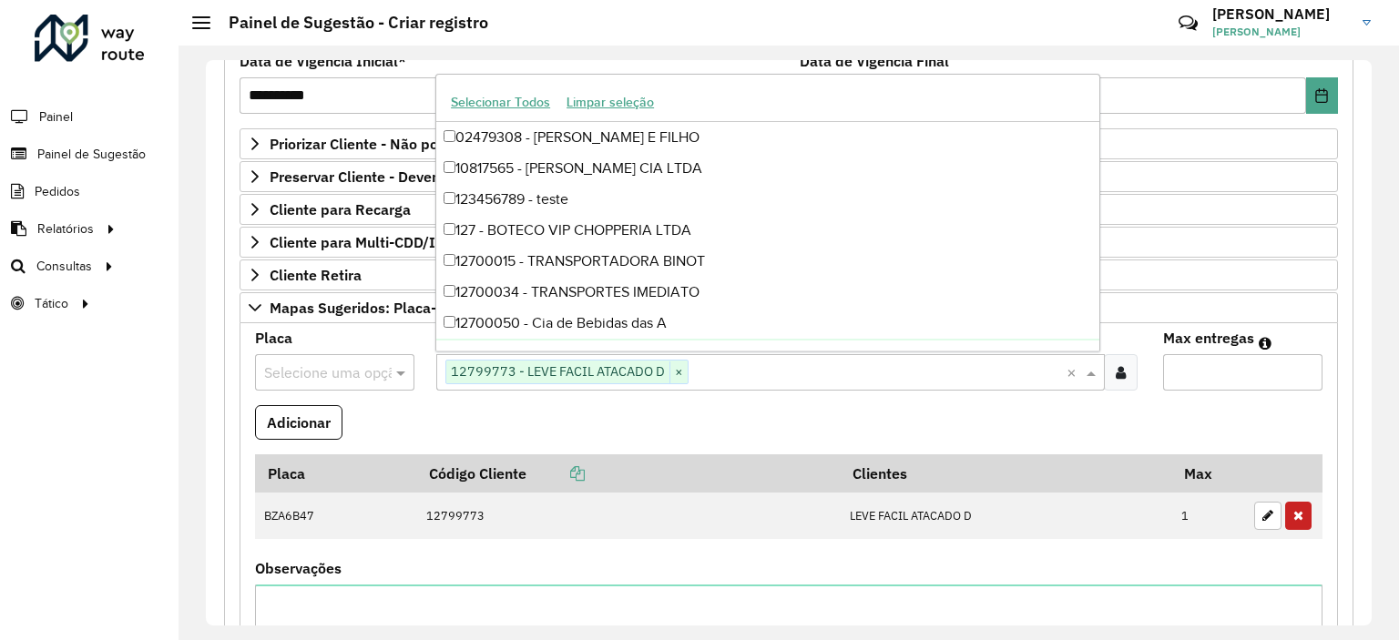 The height and width of the screenshot is (640, 1399). What do you see at coordinates (1006, 516) in the screenshot?
I see `td: LEVE FACIL ATACADO D` at bounding box center [1006, 516].